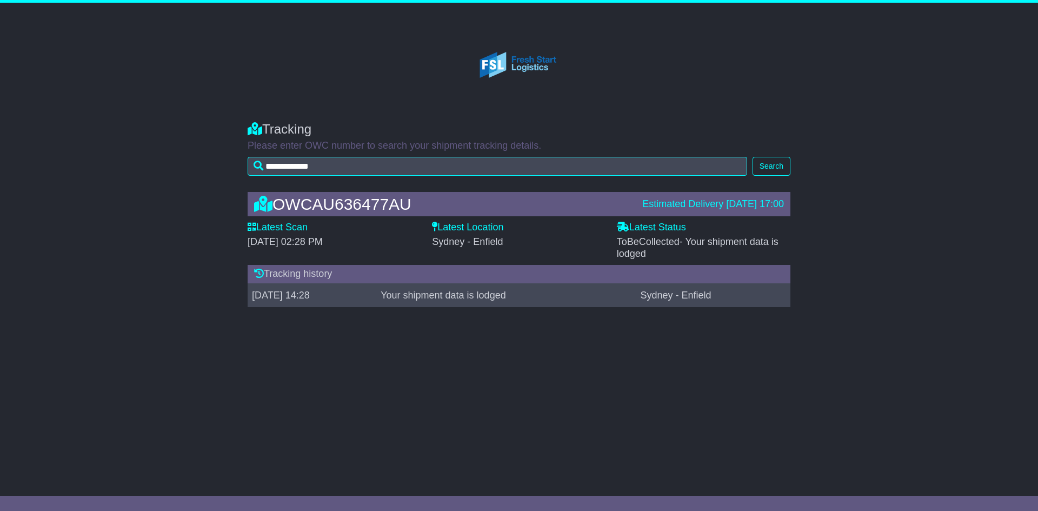 The image size is (1038, 511). What do you see at coordinates (443, 204) in the screenshot?
I see `div: OWCAU636477AU` at bounding box center [443, 204].